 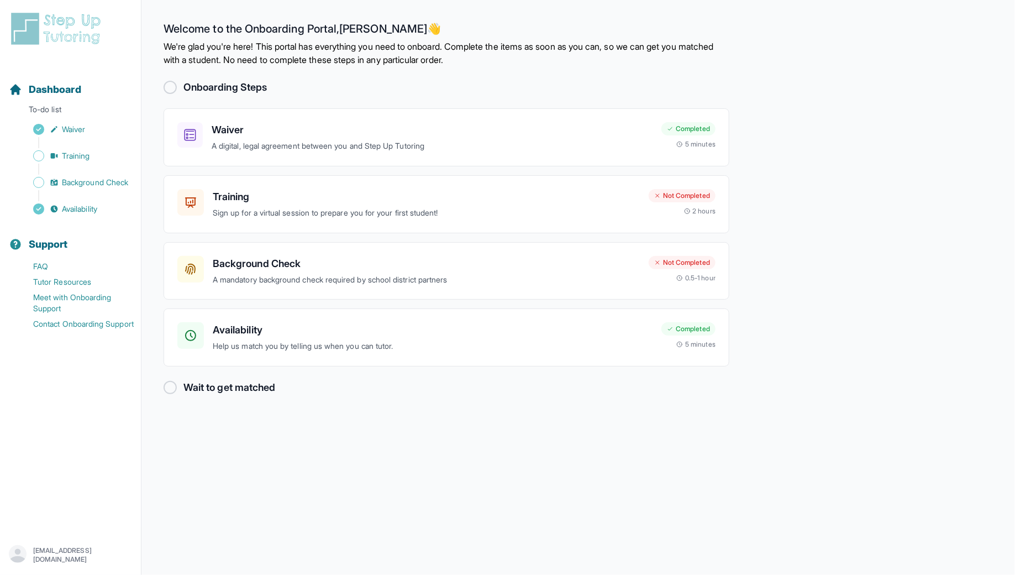 What do you see at coordinates (446, 271) in the screenshot?
I see `a: Background CheckA mandatory background check required by school district partnersNot Completed0.5...` at bounding box center [446, 271].